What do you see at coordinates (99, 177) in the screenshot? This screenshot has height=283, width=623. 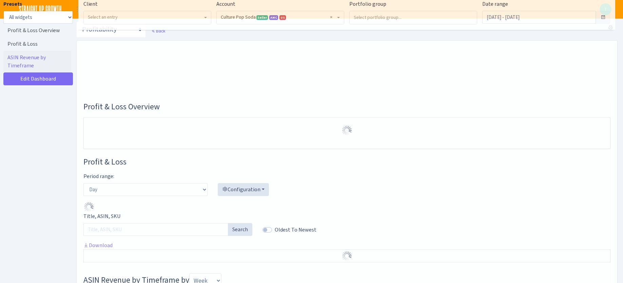 I see `label: Period range:` at bounding box center [99, 177].